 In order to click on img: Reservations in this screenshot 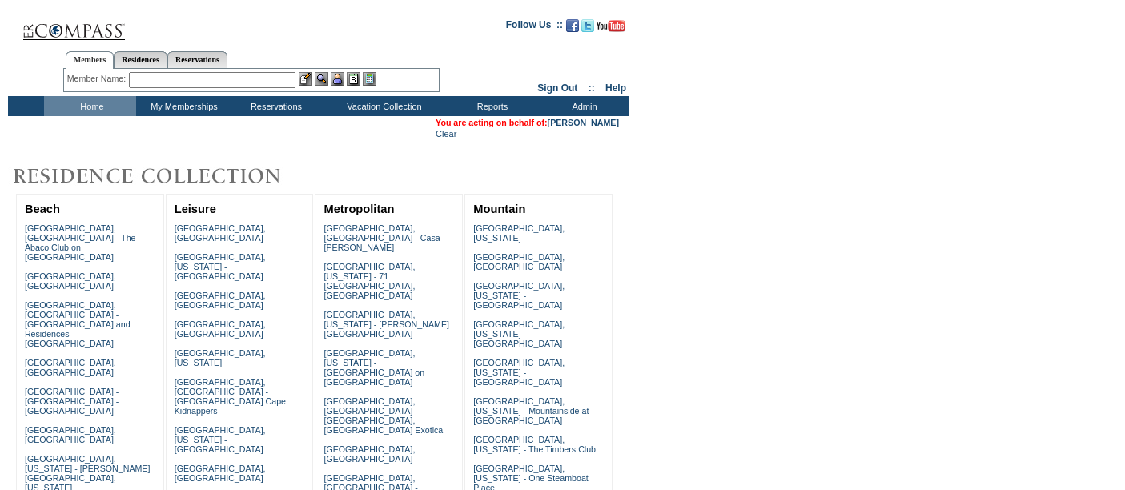, I will do `click(353, 78)`.